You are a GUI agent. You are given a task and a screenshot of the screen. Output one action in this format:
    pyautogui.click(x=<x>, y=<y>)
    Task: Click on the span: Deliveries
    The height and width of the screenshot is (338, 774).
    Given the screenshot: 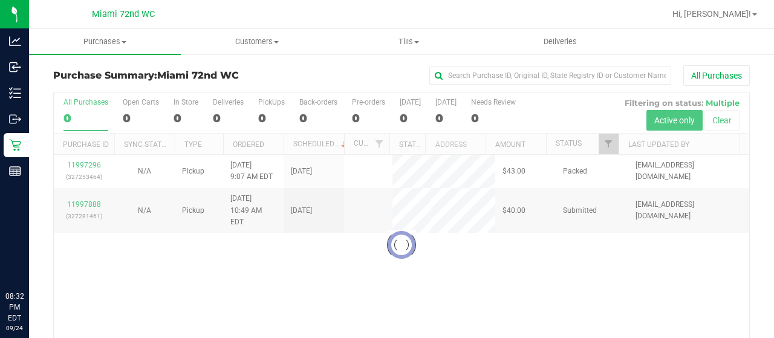 What is the action you would take?
    pyautogui.click(x=560, y=42)
    